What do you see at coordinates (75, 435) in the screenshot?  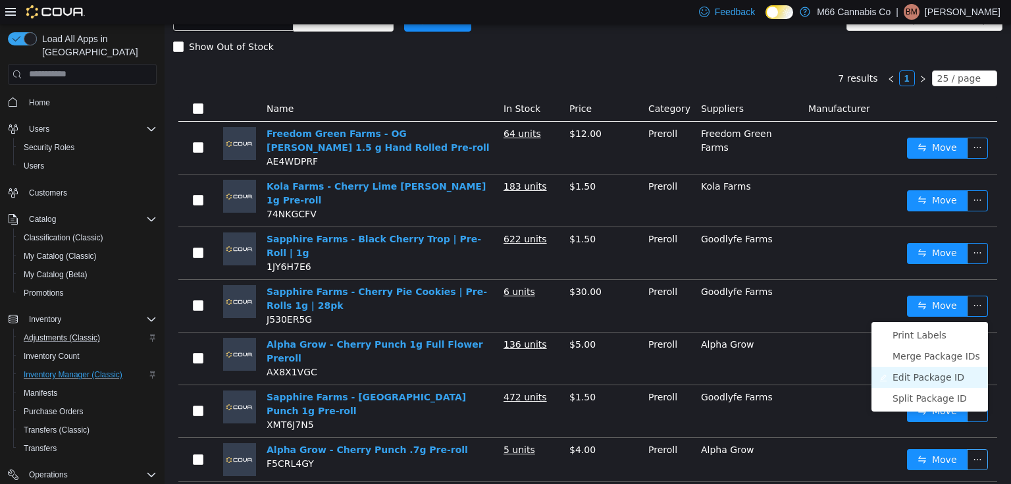 I see `img: Alpha Grow - Cherry Punch .7g Pre-roll placeholder` at bounding box center [75, 435].